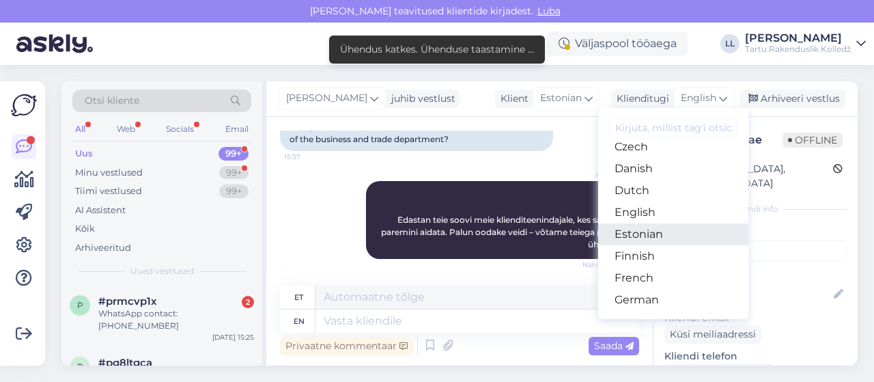 This screenshot has width=874, height=382. I want to click on div: Web, so click(126, 129).